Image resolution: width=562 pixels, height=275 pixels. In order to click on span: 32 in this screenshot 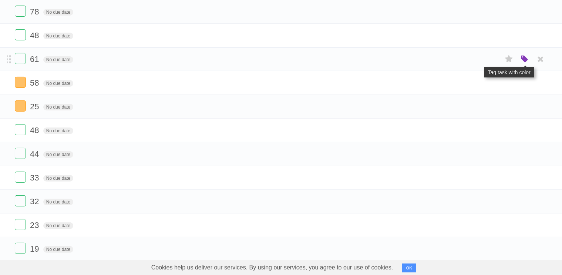, I will do `click(35, 201)`.